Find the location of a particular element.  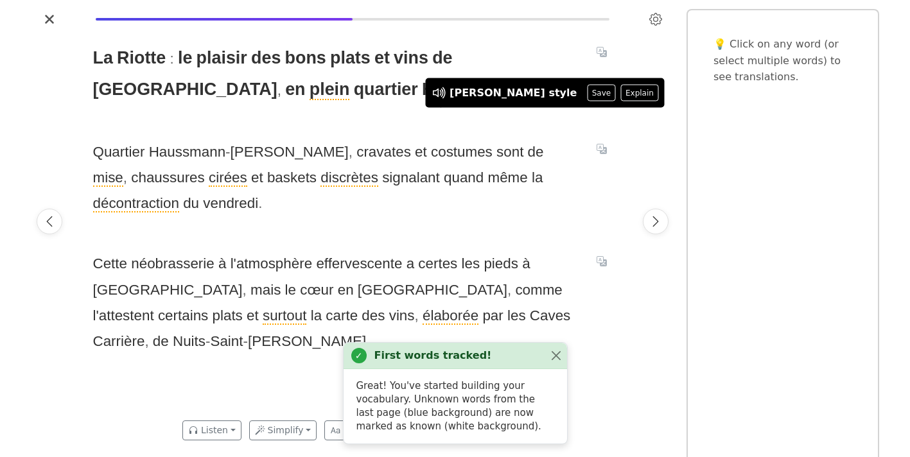

span: quartier is located at coordinates (386, 90).